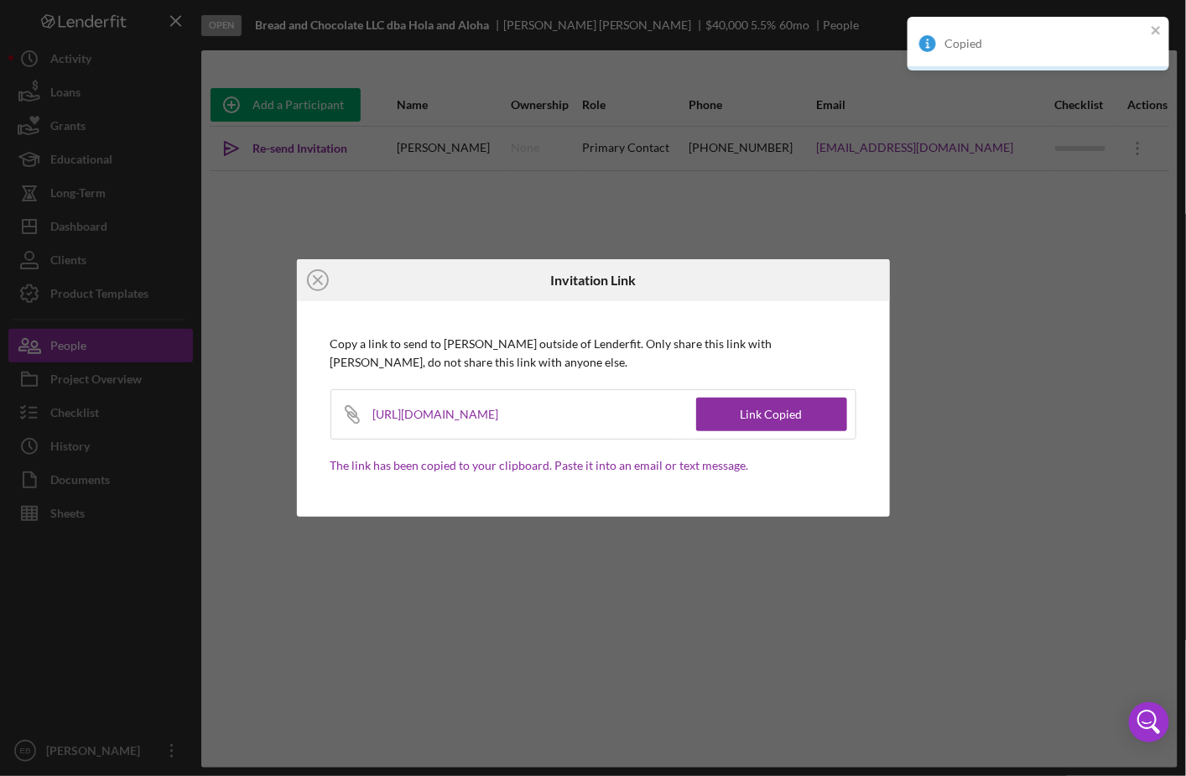  What do you see at coordinates (1149, 722) in the screenshot?
I see `div: Open Intercom Messenger` at bounding box center [1149, 722].